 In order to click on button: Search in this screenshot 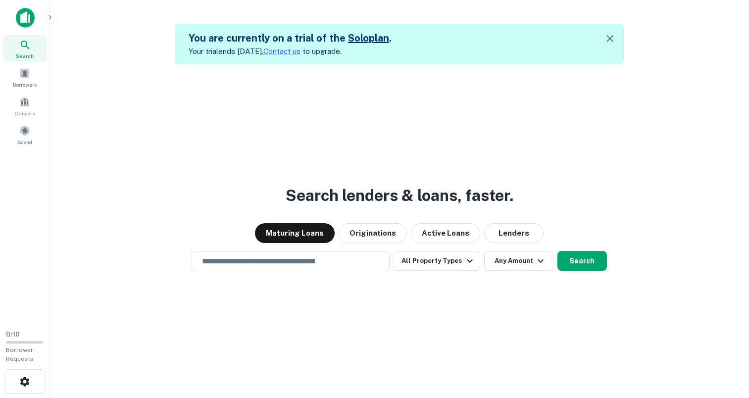, I will do `click(582, 261)`.